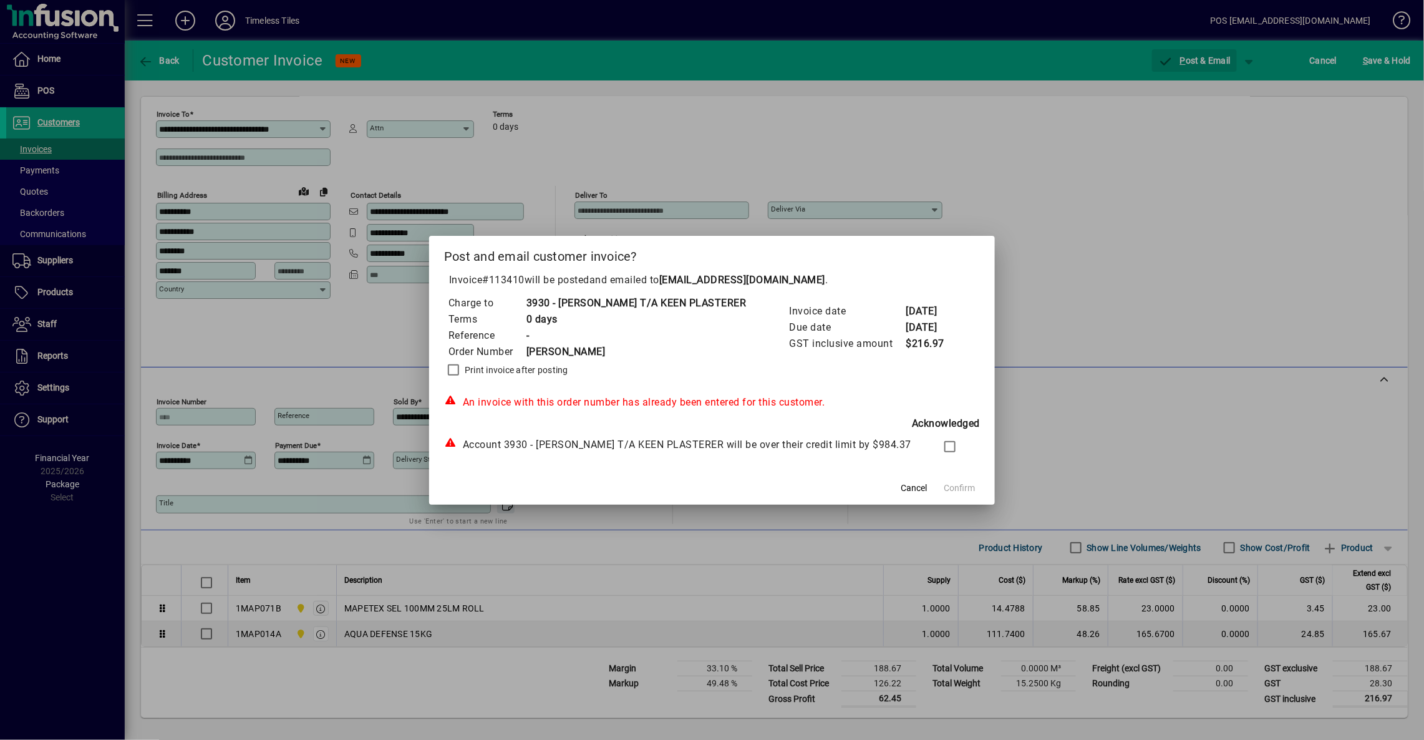  I want to click on td: Charge to, so click(487, 303).